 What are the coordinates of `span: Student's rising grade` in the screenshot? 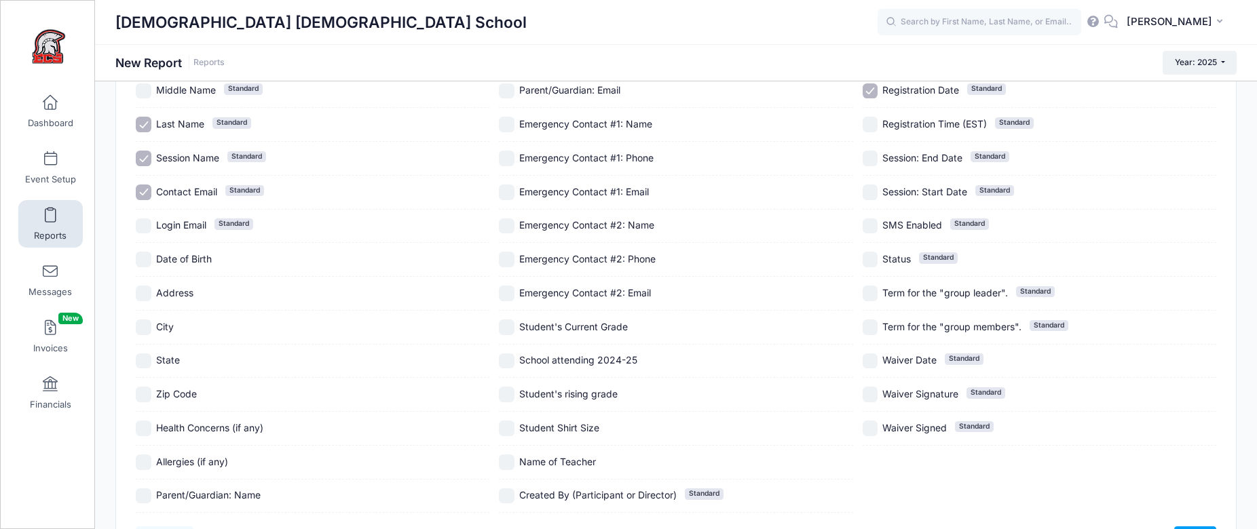 It's located at (568, 394).